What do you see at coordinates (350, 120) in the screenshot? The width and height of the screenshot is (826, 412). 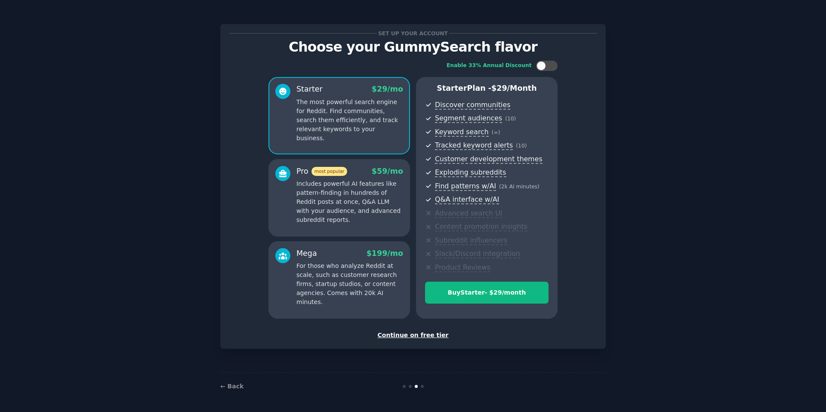 I see `p: The most powerful search engine for Reddit. Find communities, search them efficiently, and track ...` at bounding box center [350, 120].